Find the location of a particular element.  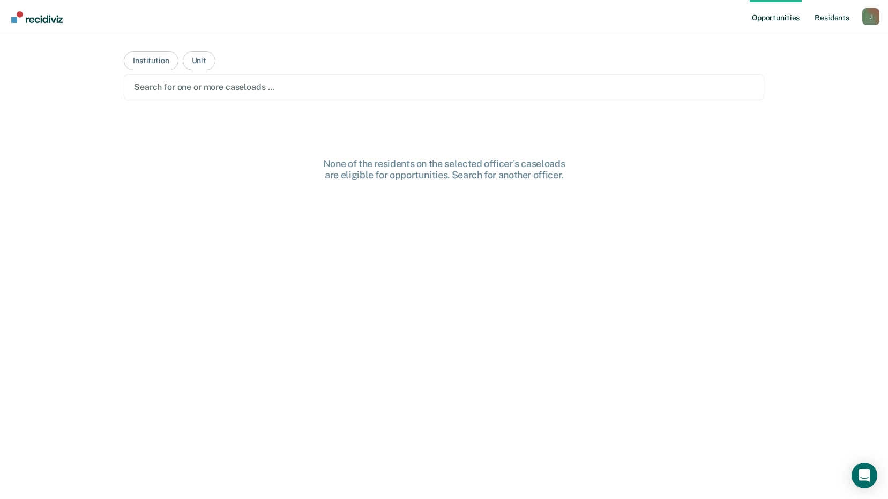

div: J is located at coordinates (871, 17).